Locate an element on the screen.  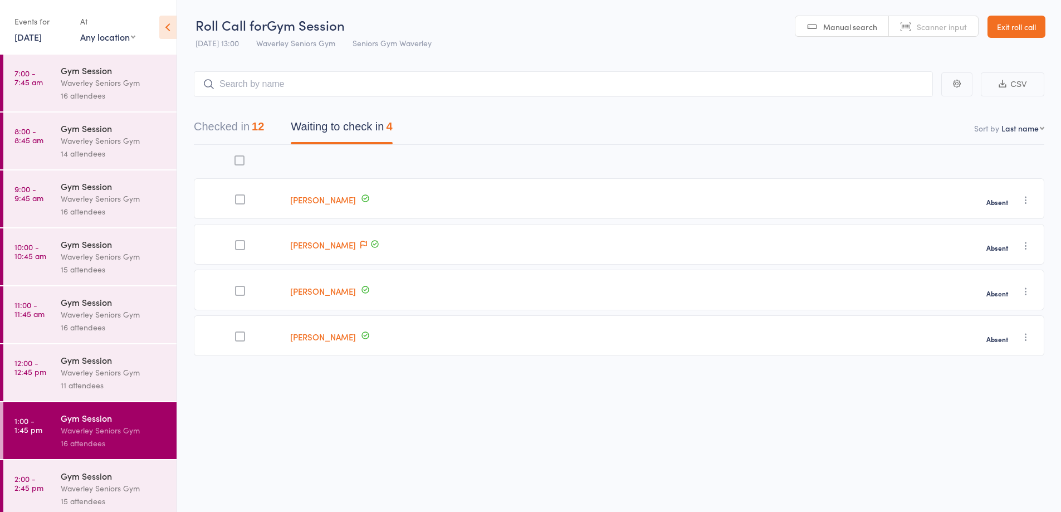
button: Waiting to check in4 is located at coordinates (341, 129).